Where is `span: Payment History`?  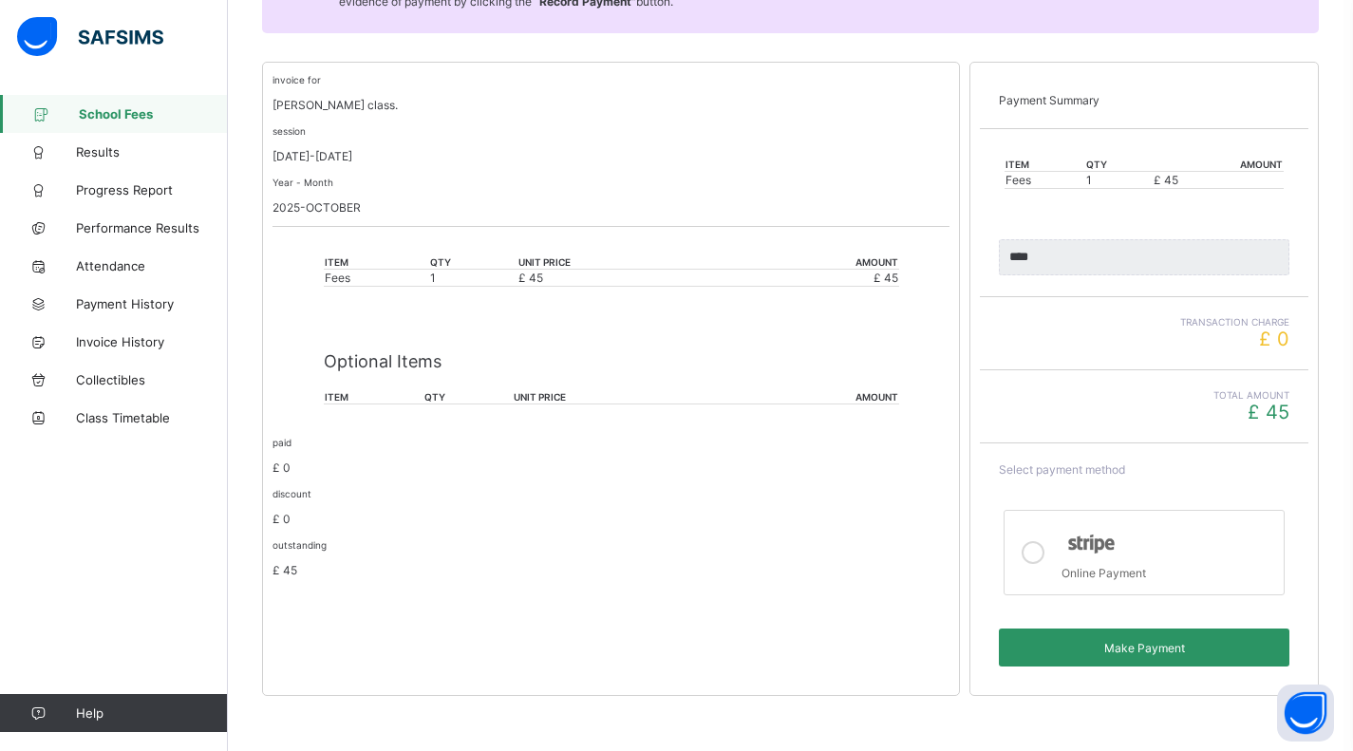 span: Payment History is located at coordinates (152, 304).